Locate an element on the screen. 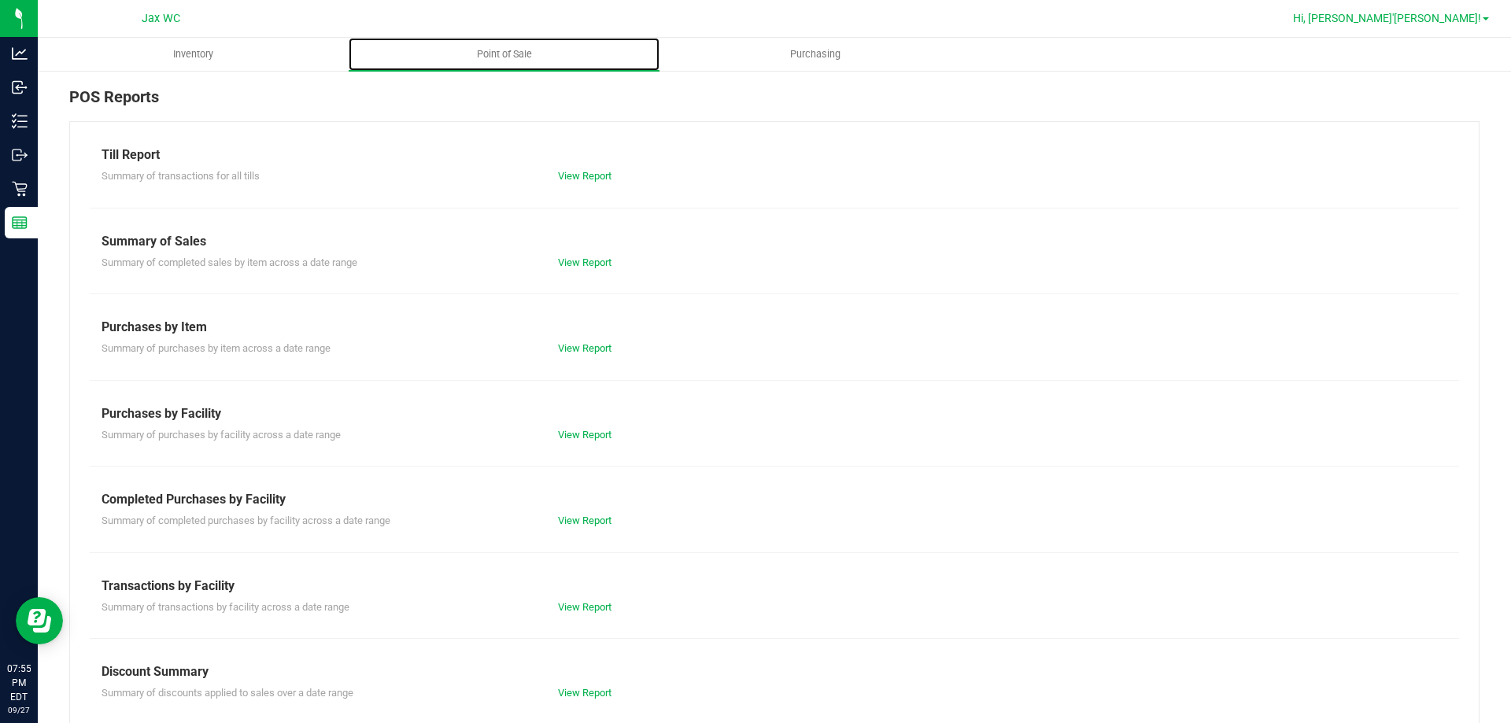 The image size is (1511, 723). span: Summary of purchases by facility across a date range is located at coordinates (221, 435).